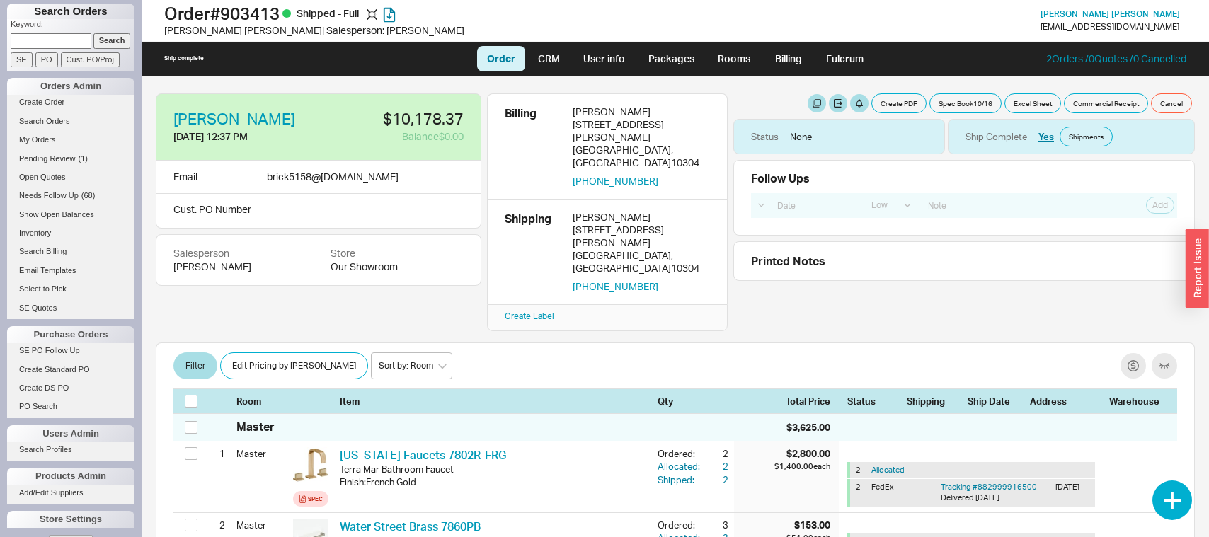 Image resolution: width=1209 pixels, height=537 pixels. What do you see at coordinates (996, 137) in the screenshot?
I see `div: Ship Complete` at bounding box center [996, 137].